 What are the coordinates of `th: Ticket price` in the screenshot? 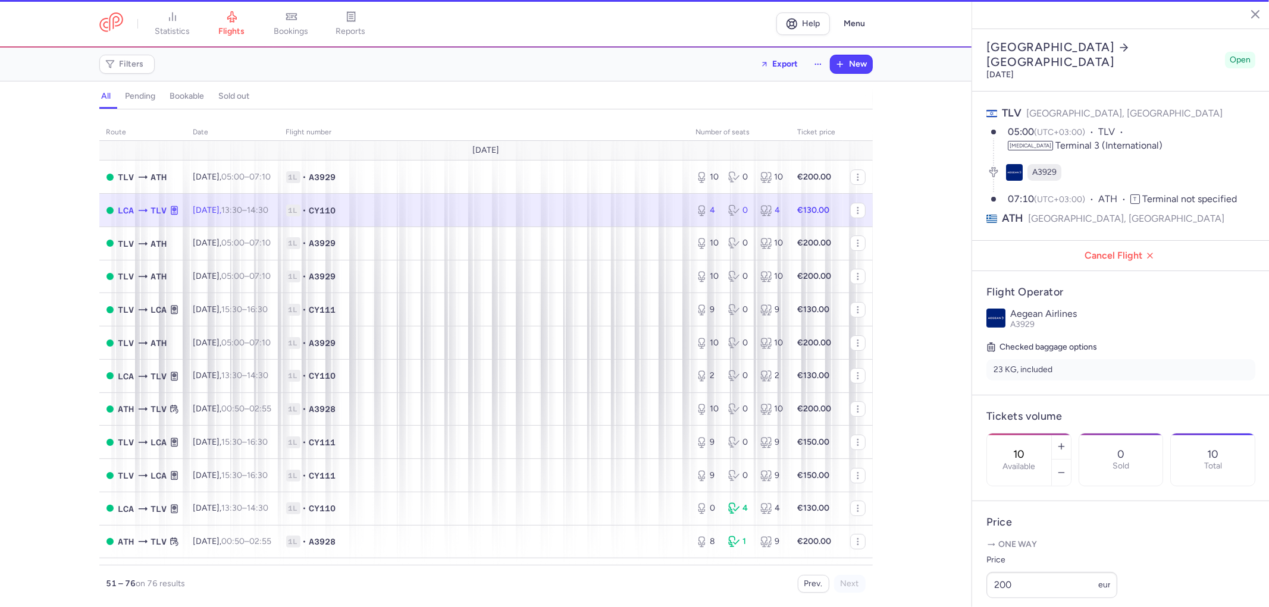 It's located at (817, 133).